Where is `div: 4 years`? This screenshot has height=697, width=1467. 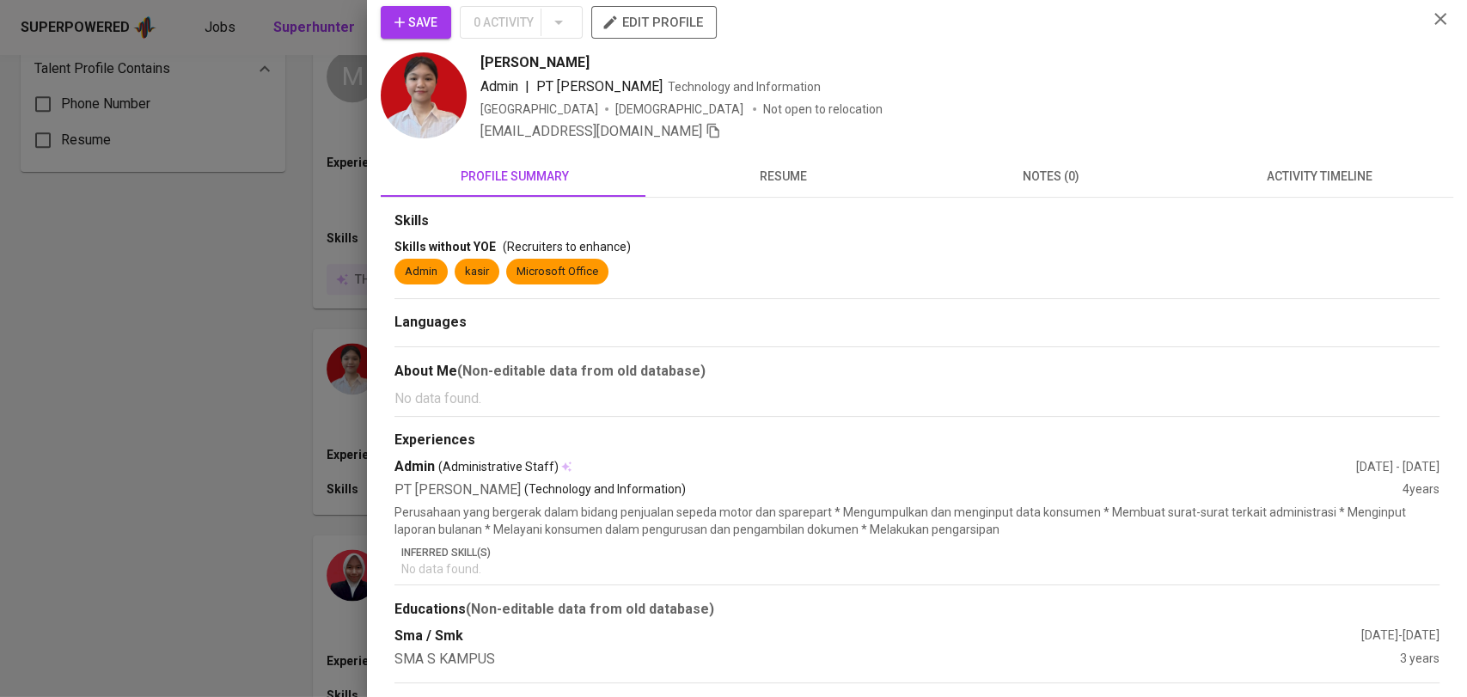 div: 4 years is located at coordinates (1420, 490).